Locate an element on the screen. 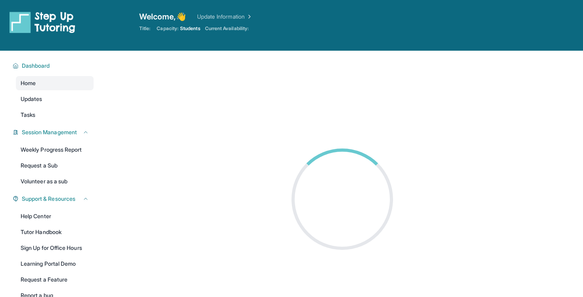 The height and width of the screenshot is (297, 583). img: Chevron Right is located at coordinates (249, 17).